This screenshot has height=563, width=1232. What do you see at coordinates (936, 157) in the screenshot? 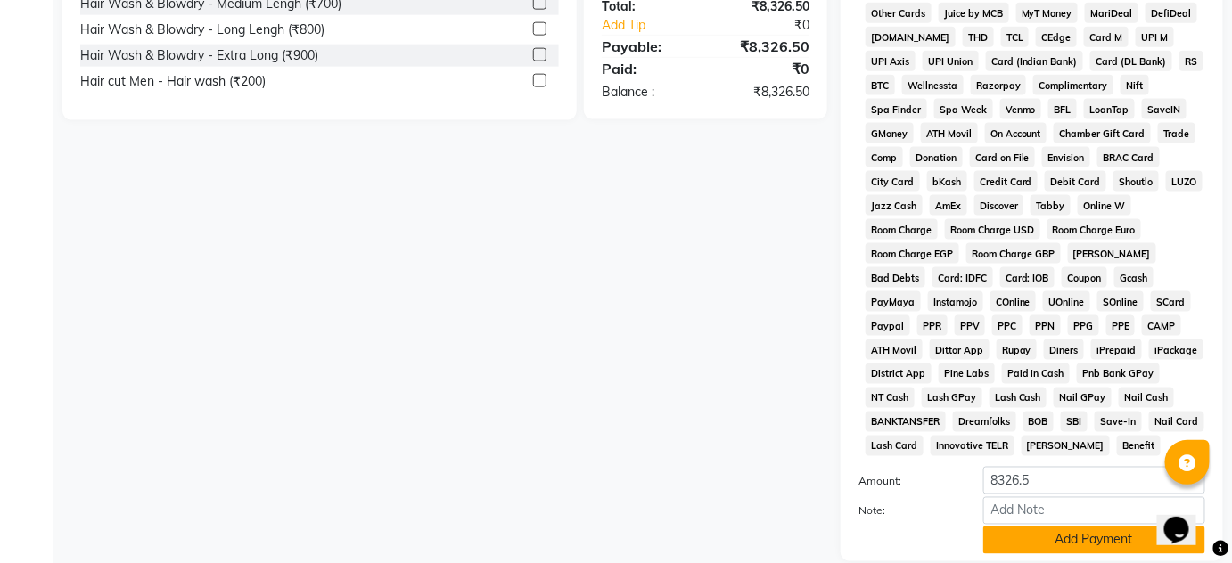
I see `span: Donation` at bounding box center [936, 157].